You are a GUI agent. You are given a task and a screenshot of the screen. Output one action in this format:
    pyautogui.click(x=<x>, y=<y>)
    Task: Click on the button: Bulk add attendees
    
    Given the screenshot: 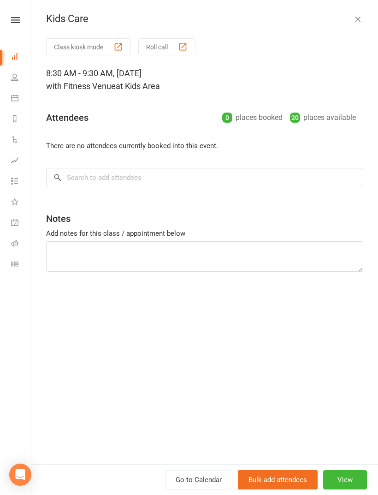 What is the action you would take?
    pyautogui.click(x=278, y=480)
    